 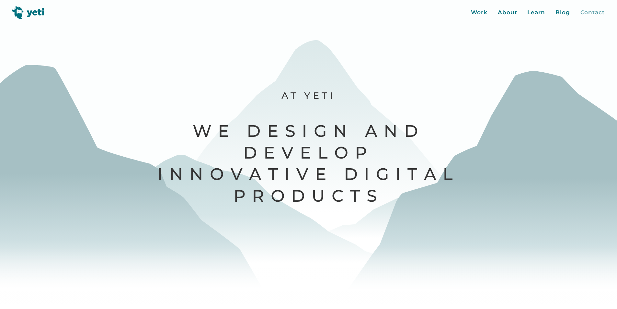 I want to click on div: About, so click(x=507, y=13).